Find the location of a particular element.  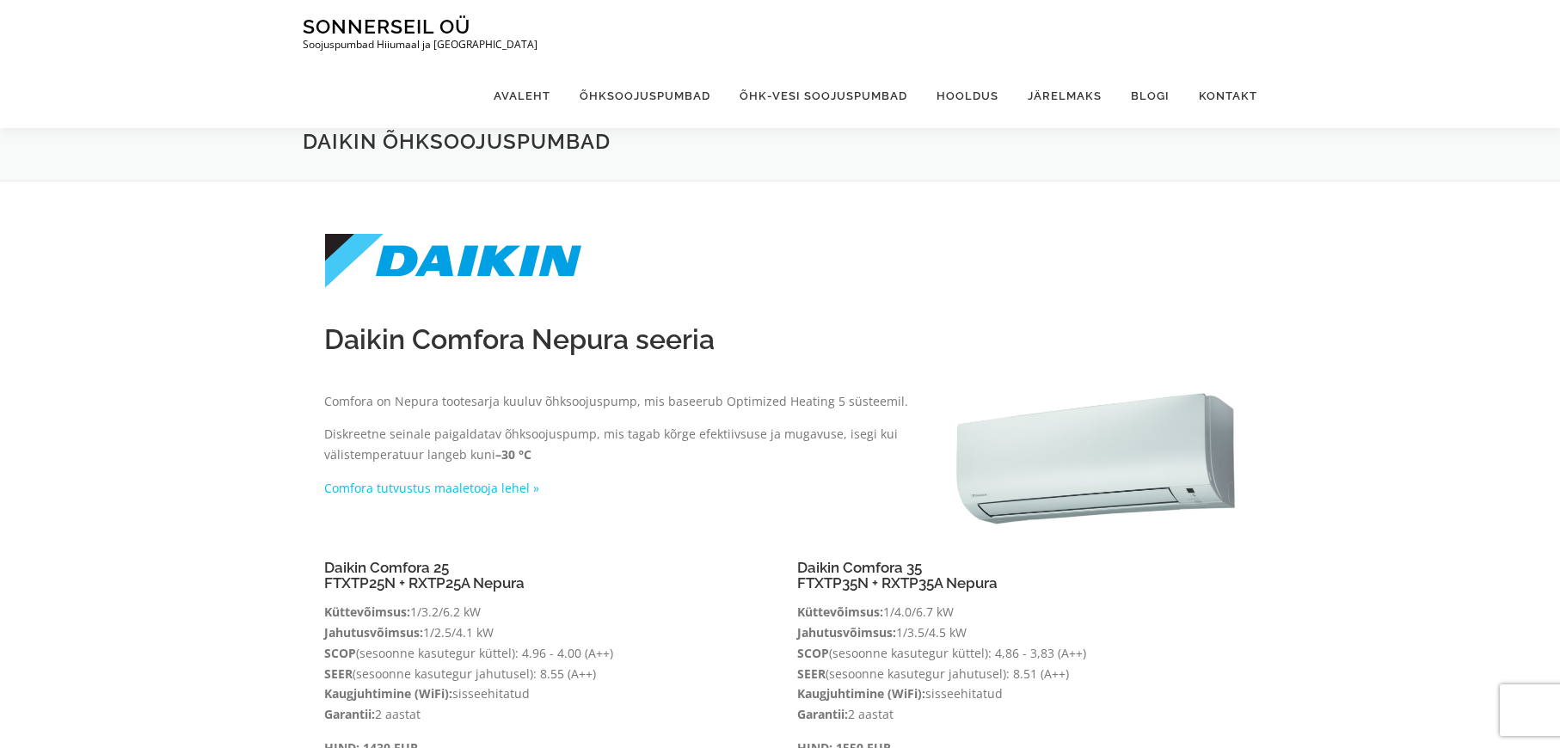

h1: Daikin õhksoojuspumbad is located at coordinates (780, 141).